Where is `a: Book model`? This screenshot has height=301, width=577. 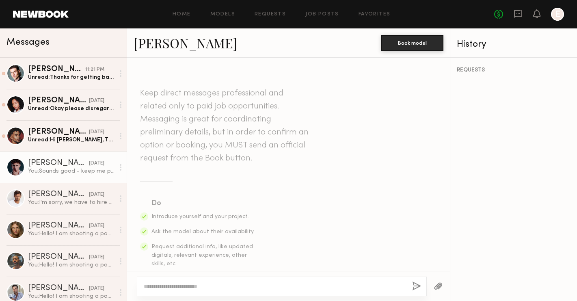 a: Book model is located at coordinates (412, 42).